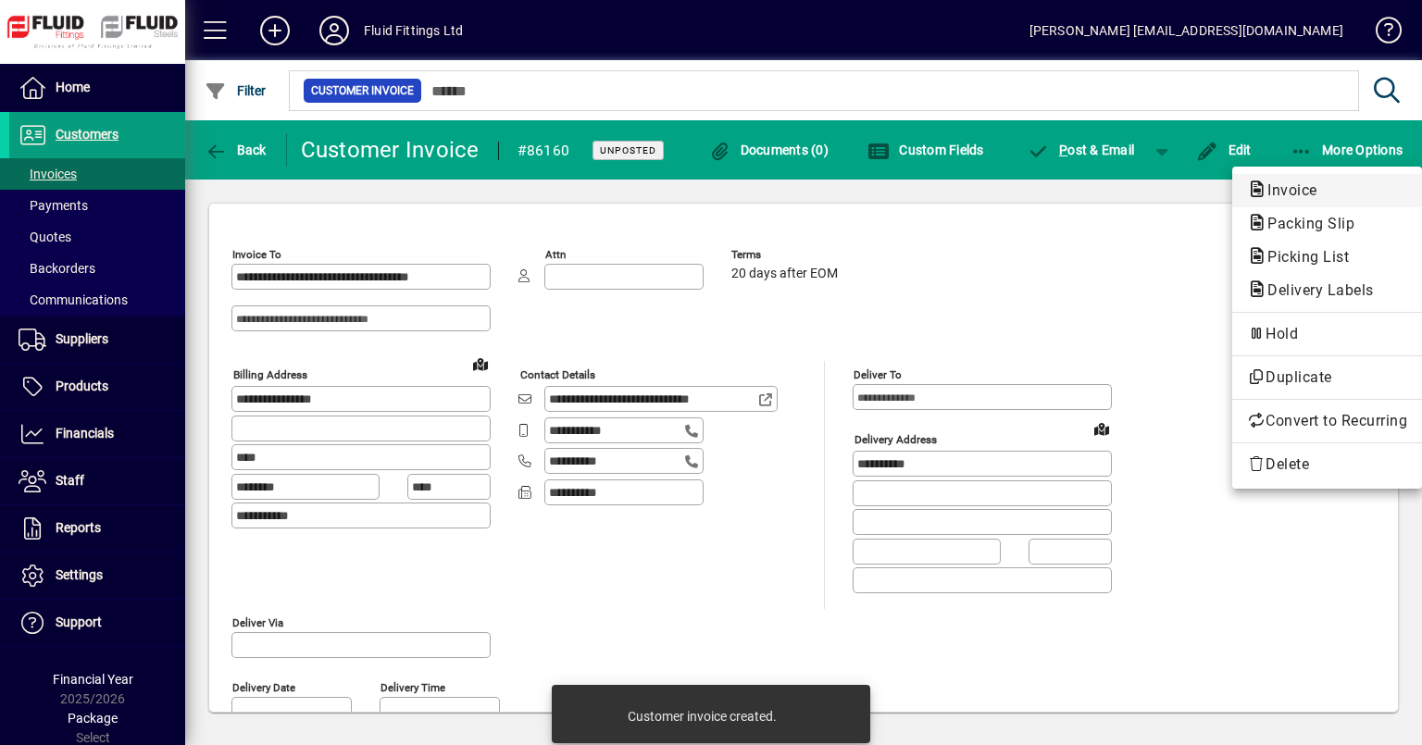  I want to click on span: Convert to Recurring, so click(1326, 421).